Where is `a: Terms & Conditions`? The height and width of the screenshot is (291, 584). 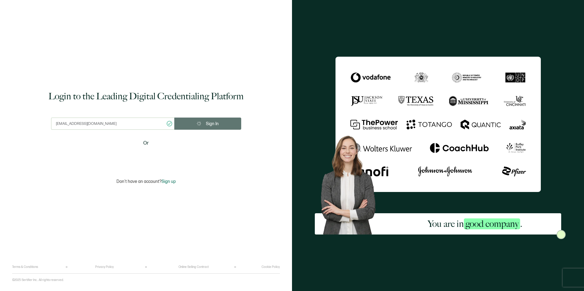
a: Terms & Conditions is located at coordinates (25, 267).